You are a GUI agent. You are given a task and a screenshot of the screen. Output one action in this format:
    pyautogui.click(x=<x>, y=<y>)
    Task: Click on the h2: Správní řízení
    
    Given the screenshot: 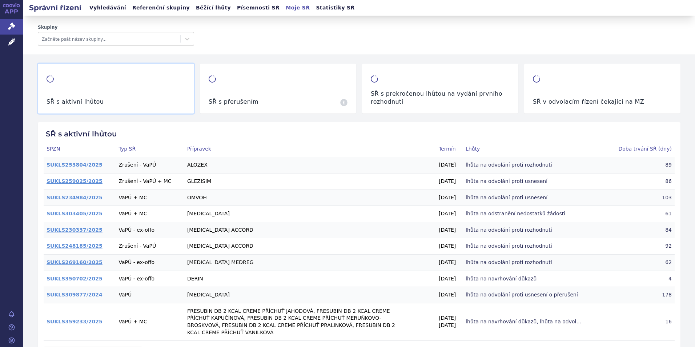 What is the action you would take?
    pyautogui.click(x=55, y=8)
    